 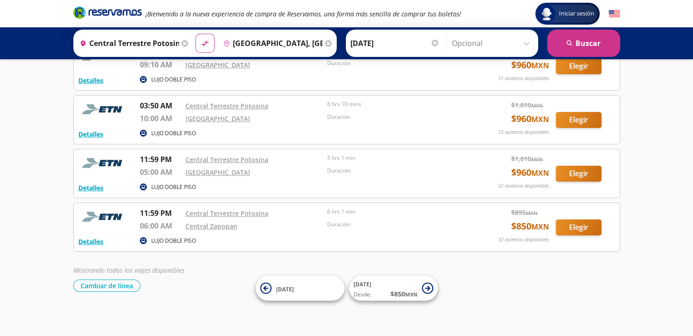 I want to click on p: 09:10 AM, so click(x=160, y=65).